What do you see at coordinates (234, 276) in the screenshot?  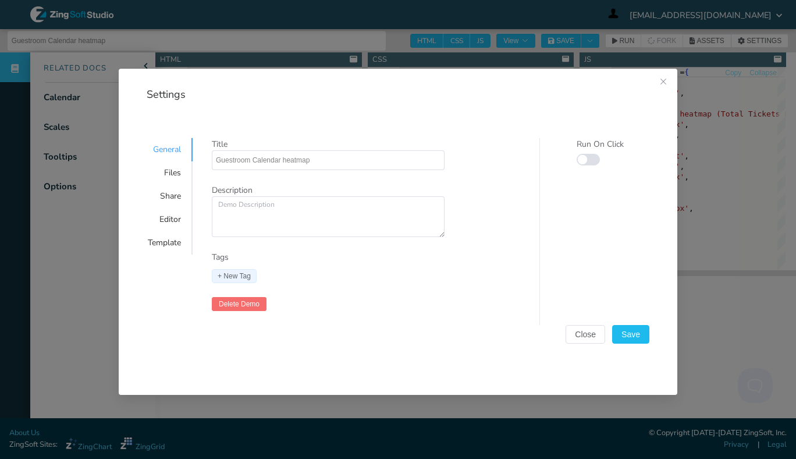 I see `span: + New Tag` at bounding box center [234, 276].